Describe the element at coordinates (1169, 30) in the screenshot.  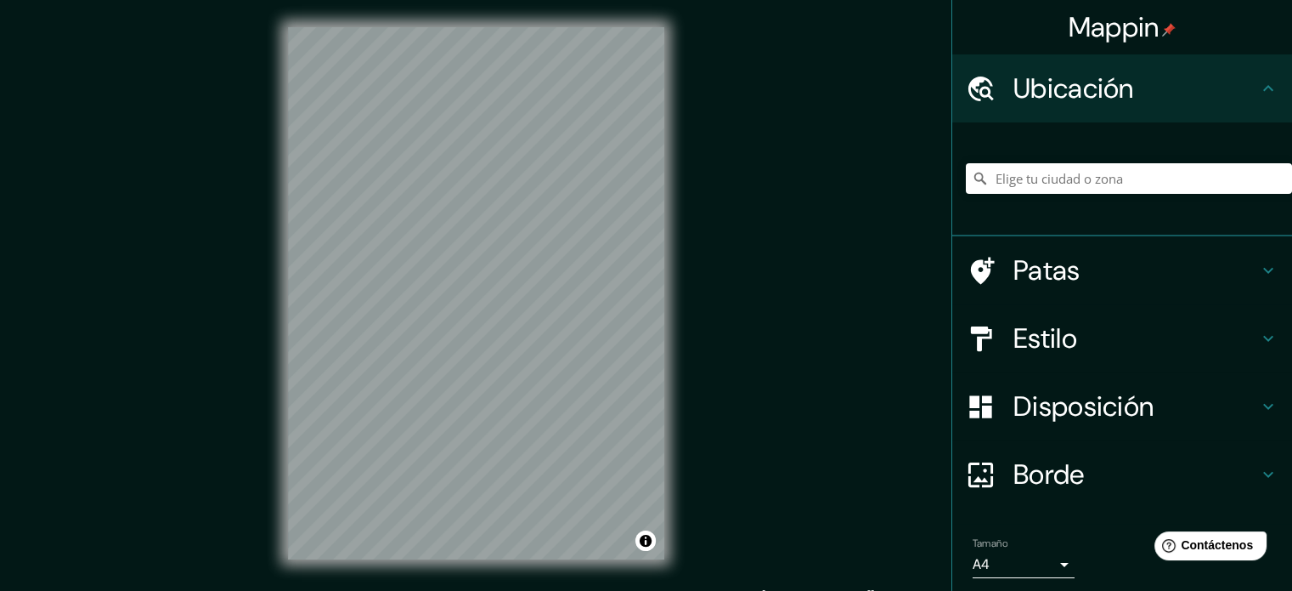
I see `img: pin-icon.png` at that location.